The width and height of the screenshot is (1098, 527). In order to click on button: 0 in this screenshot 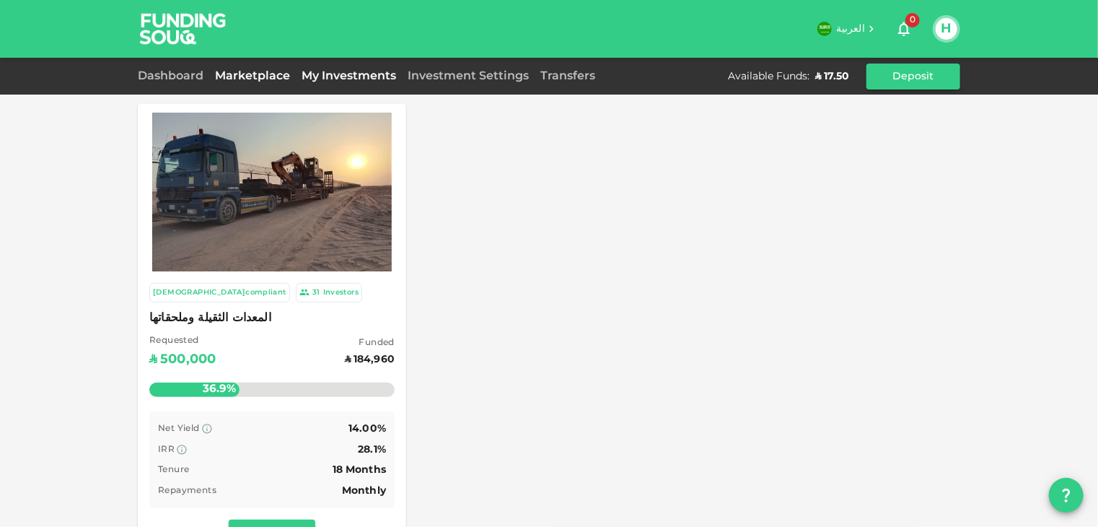, I will do `click(904, 29)`.